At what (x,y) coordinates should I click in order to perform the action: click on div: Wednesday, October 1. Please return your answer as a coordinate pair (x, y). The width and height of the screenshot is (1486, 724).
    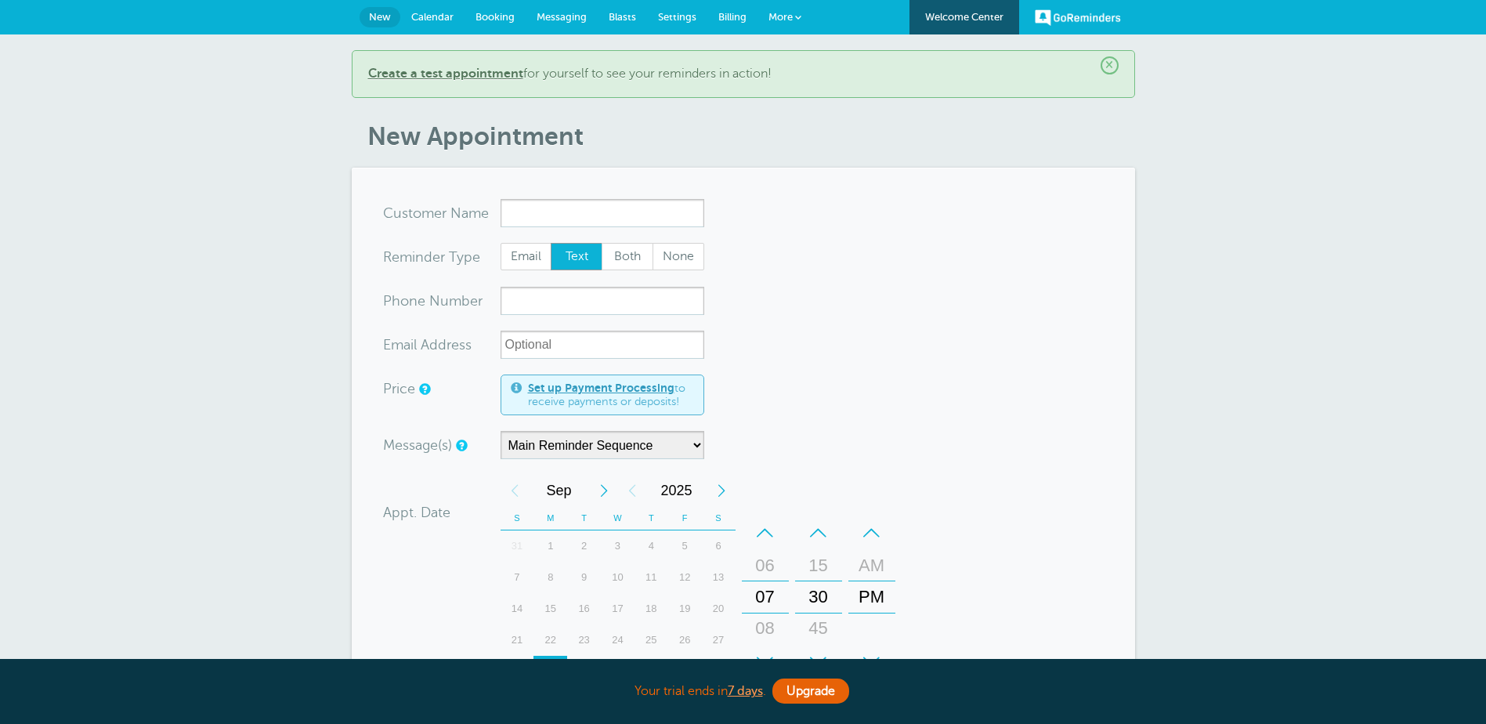
    Looking at the image, I should click on (617, 671).